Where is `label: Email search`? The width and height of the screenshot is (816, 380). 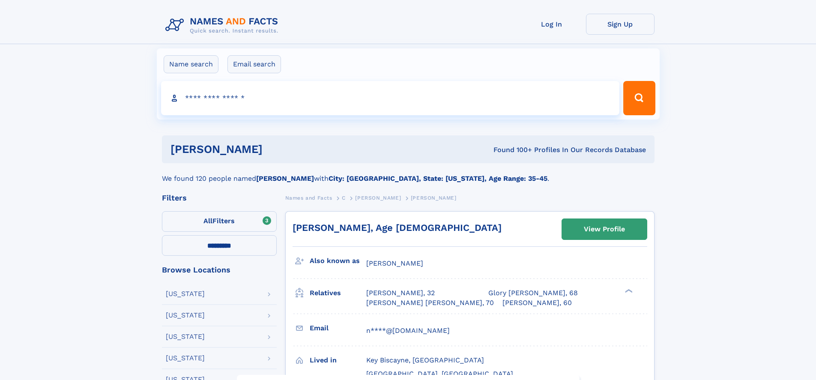 label: Email search is located at coordinates (254, 64).